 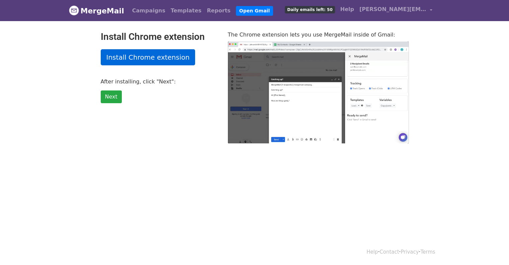 I want to click on a: MergeMail, so click(x=96, y=11).